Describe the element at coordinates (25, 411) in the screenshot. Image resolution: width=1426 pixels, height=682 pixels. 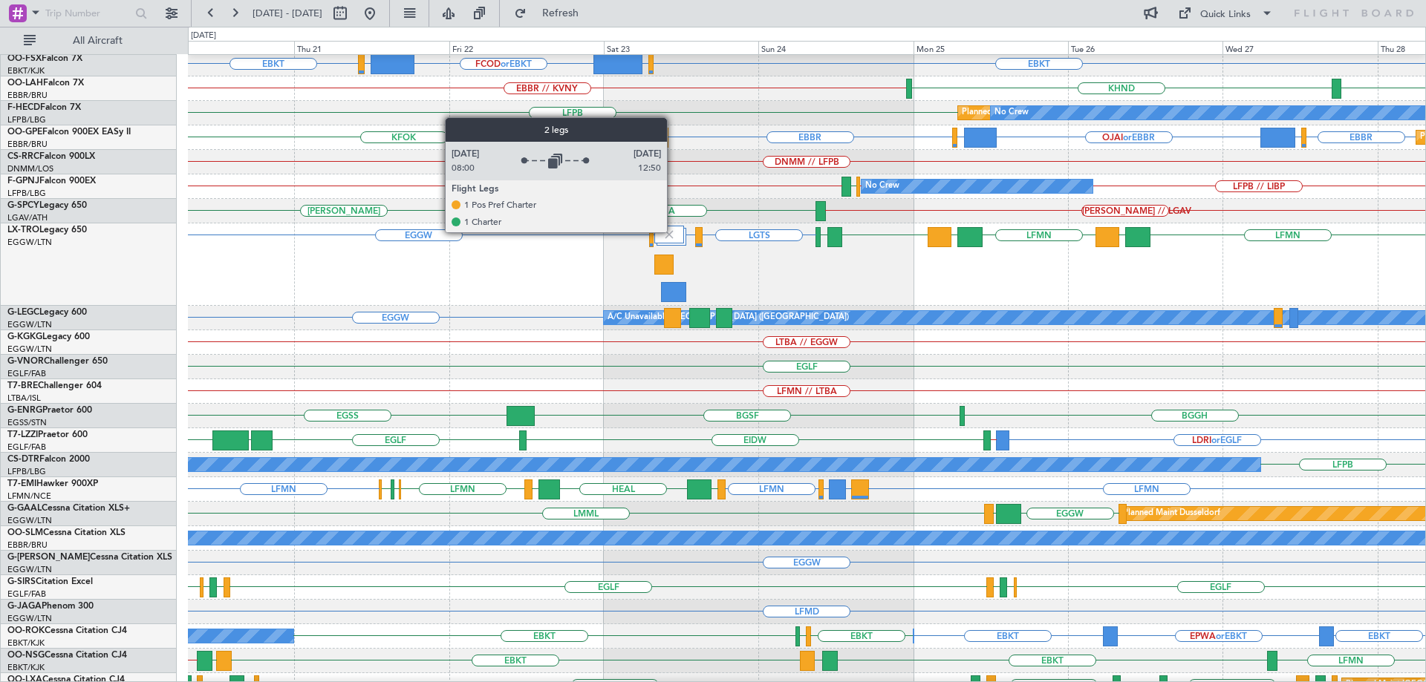
I see `span: G-ENRG` at that location.